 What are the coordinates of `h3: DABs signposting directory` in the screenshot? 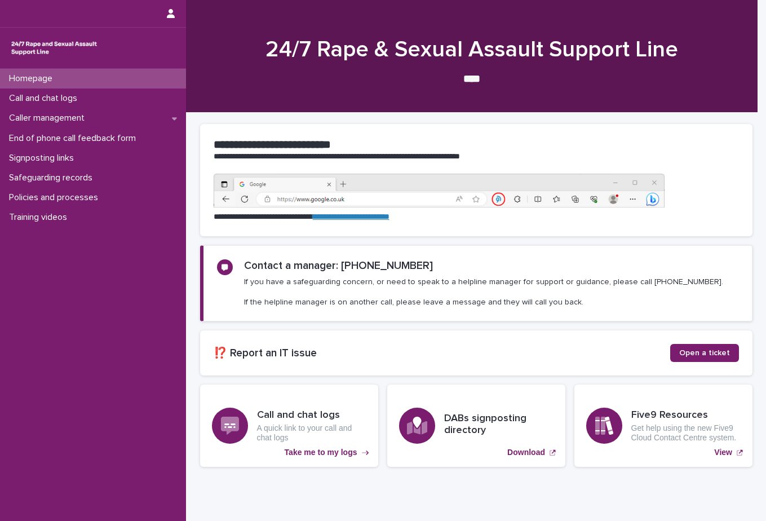 It's located at (499, 425).